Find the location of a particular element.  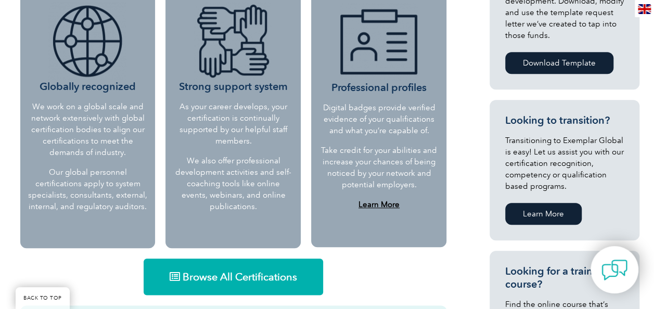

img: en is located at coordinates (644, 9).